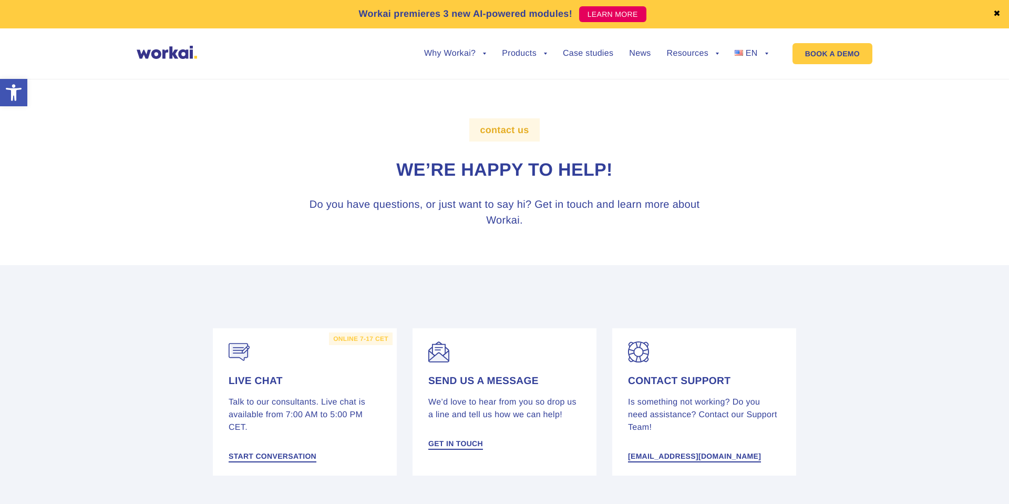 The image size is (1009, 504). Describe the element at coordinates (456, 443) in the screenshot. I see `span: Get in touch` at that location.